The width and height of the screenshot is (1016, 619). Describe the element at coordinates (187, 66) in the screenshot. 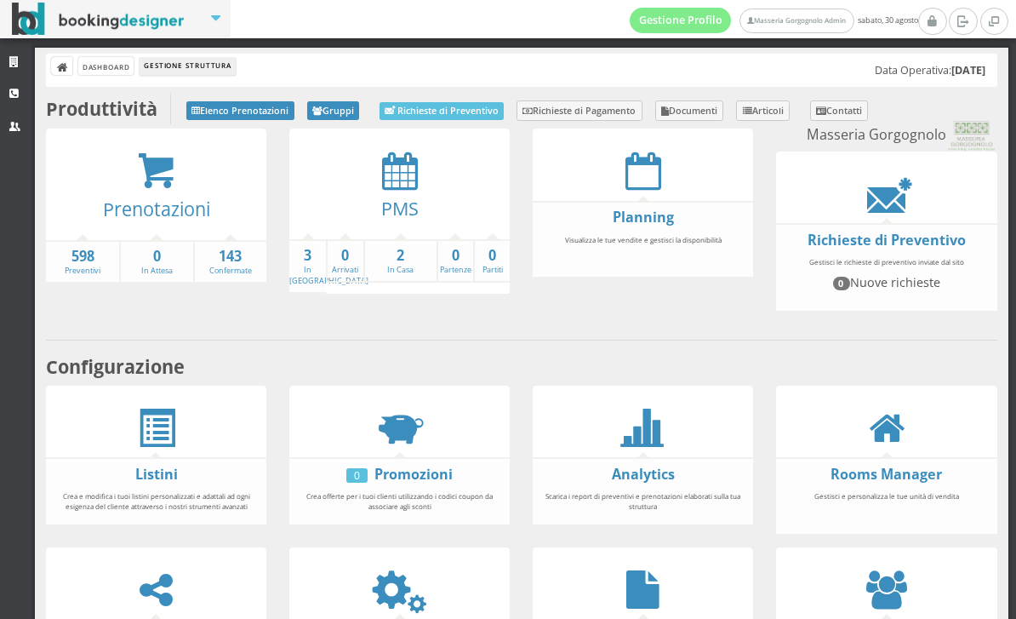

I see `li: Gestione Struttura` at that location.